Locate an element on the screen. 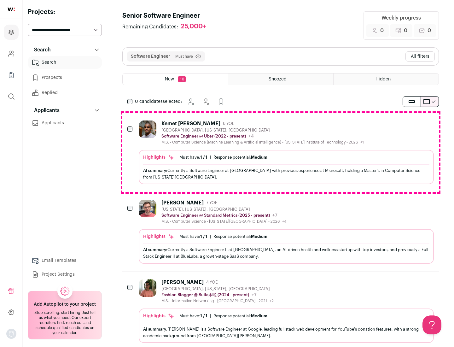 The height and width of the screenshot is (347, 454). a: Company Lists is located at coordinates (11, 75).